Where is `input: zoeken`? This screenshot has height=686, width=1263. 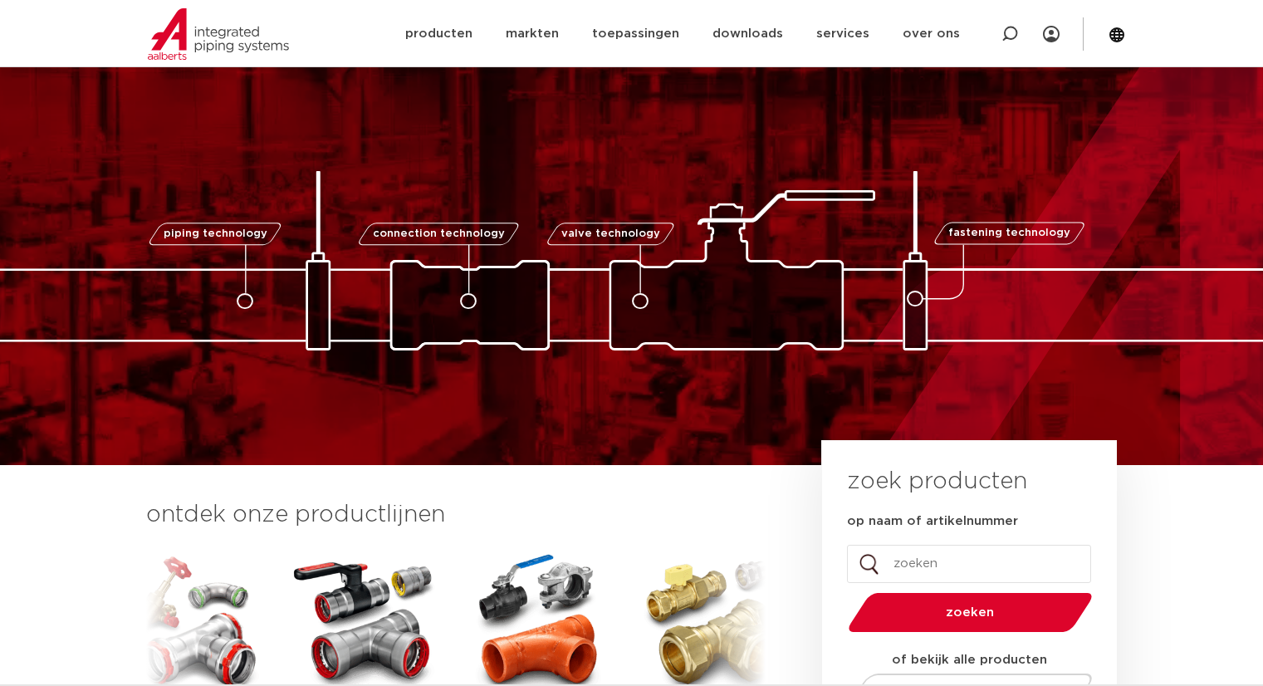
input: zoeken is located at coordinates (969, 564).